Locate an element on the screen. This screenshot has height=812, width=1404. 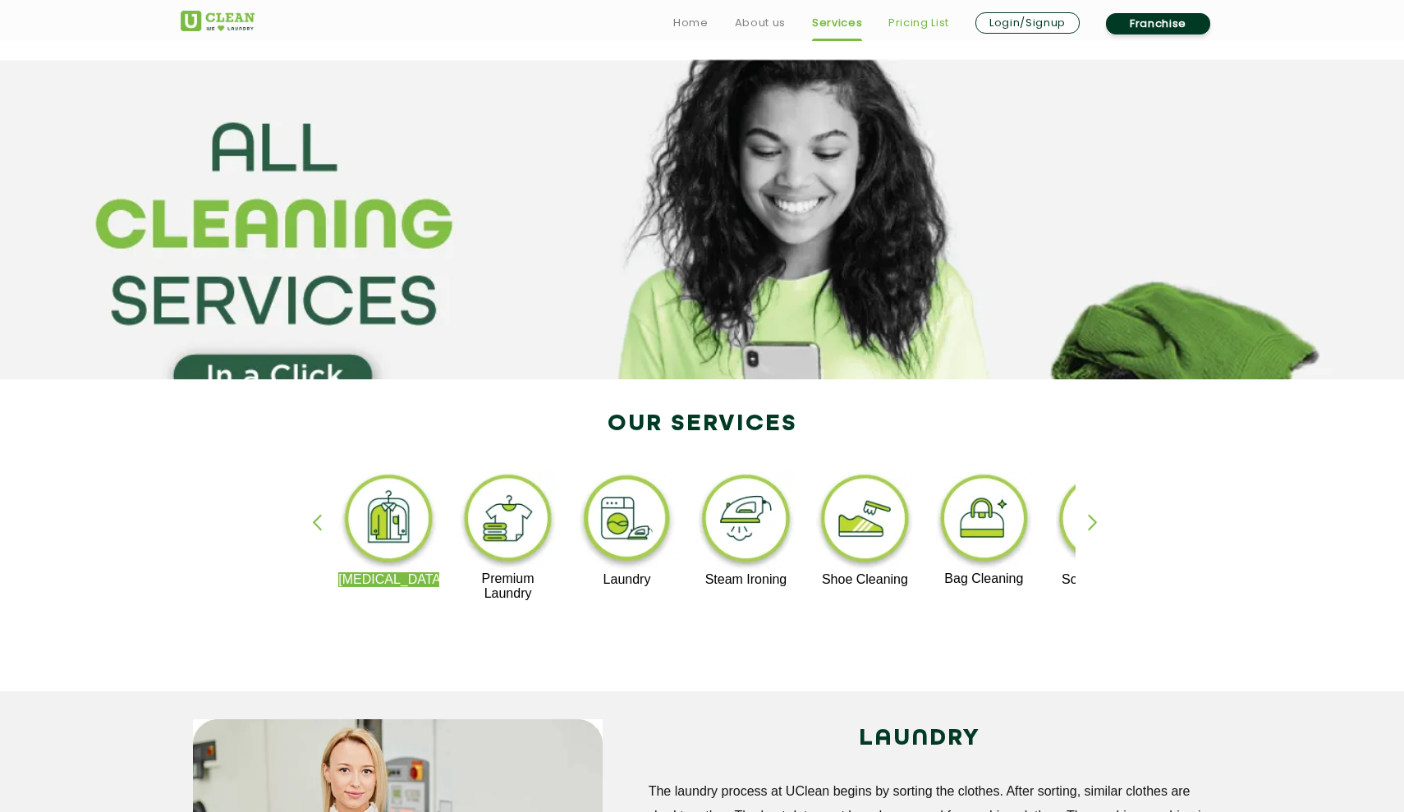
img: laundry_cleaning_11zon.webp is located at coordinates (627, 521).